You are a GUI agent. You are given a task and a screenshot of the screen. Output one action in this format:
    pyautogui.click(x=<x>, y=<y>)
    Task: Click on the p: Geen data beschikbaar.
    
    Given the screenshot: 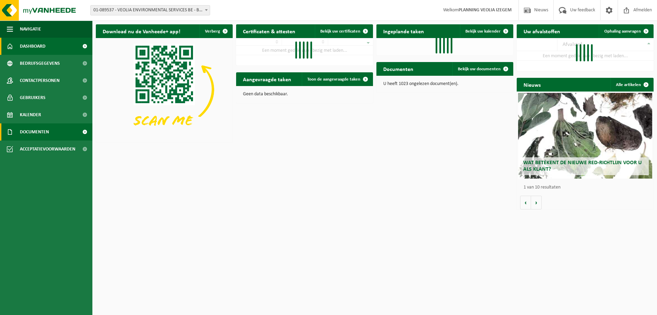 What is the action you would take?
    pyautogui.click(x=305, y=94)
    